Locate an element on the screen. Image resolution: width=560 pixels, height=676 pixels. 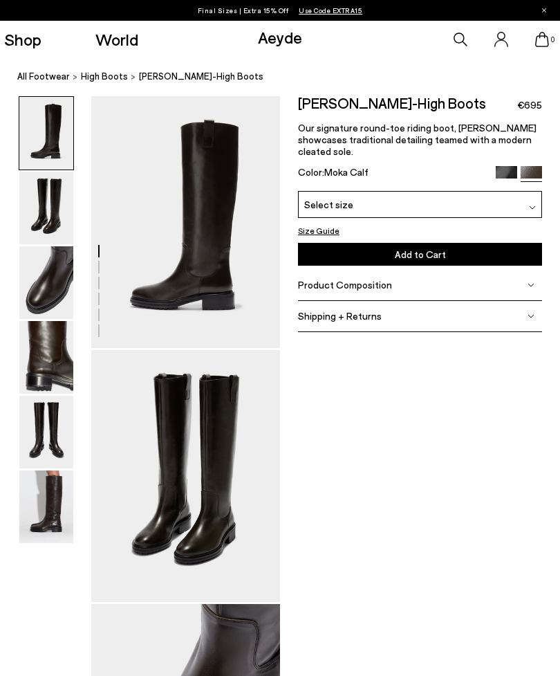
a: World is located at coordinates (117, 39).